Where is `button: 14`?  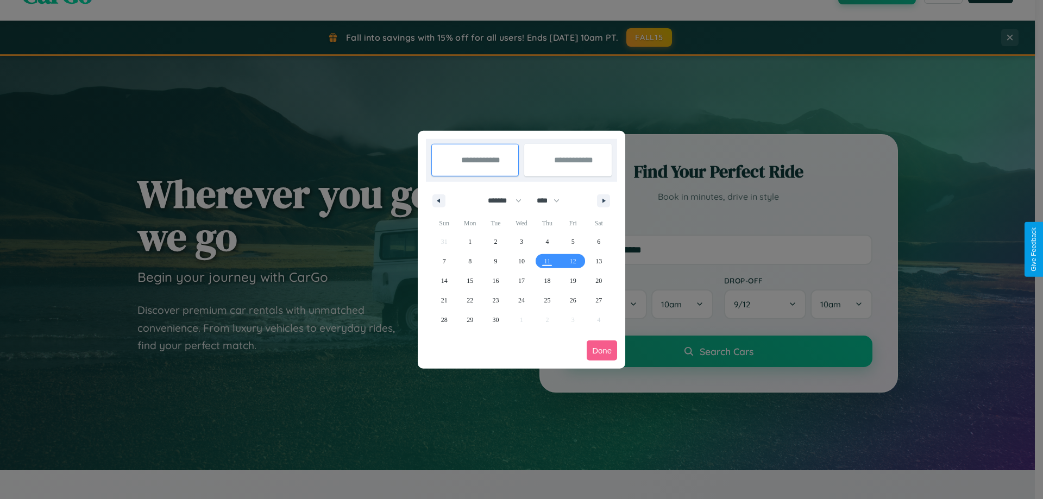
button: 14 is located at coordinates (444, 281).